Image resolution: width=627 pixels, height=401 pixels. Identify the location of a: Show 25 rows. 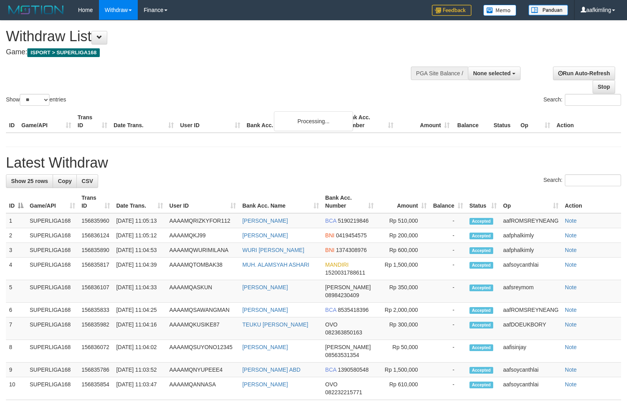
(29, 181).